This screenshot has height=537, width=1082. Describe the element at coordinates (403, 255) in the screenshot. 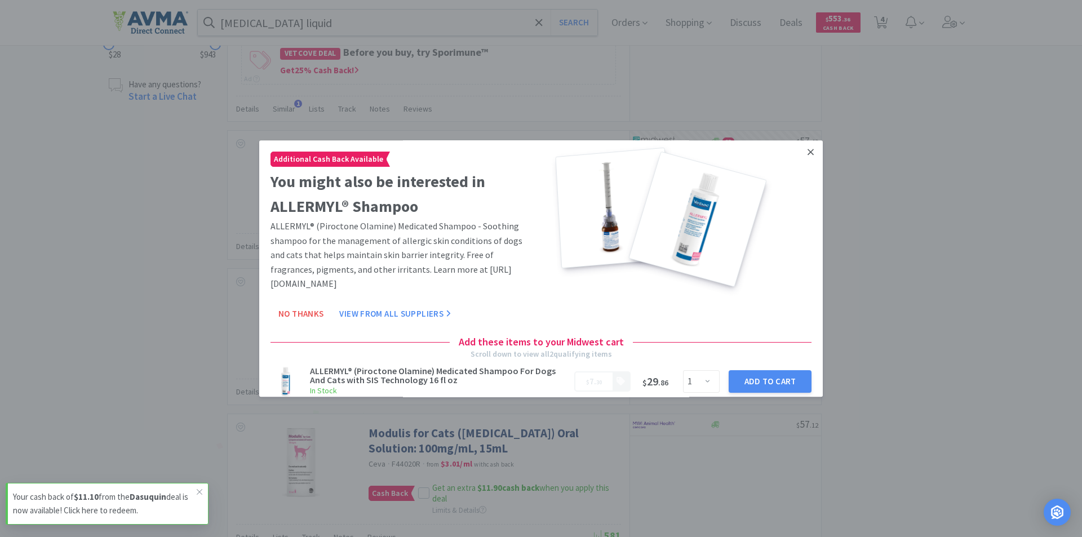

I see `p: ALLERMYL® (Piroctone Olamine) Medicated Shampoo - Soothing shampoo for the management of allergic...` at that location.